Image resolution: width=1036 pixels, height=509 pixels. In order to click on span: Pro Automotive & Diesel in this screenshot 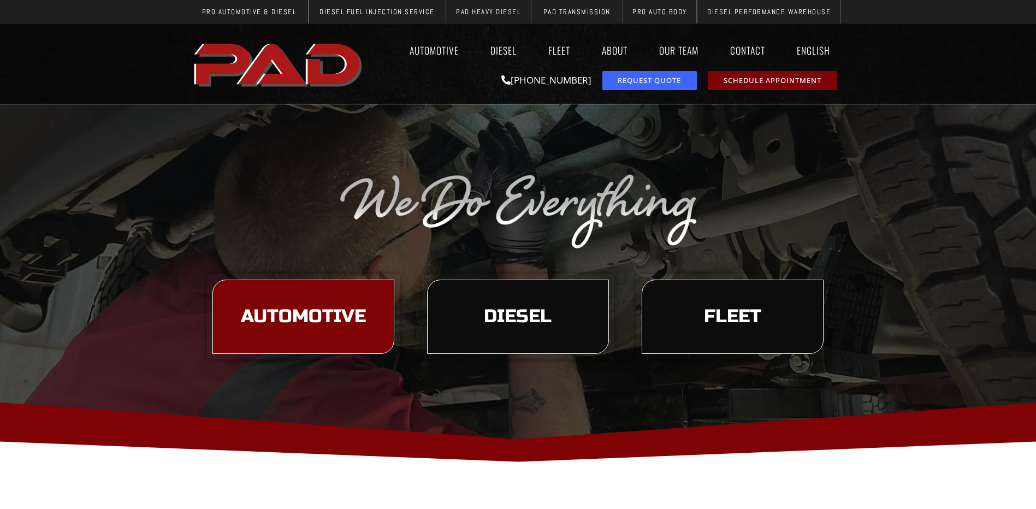, I will do `click(249, 11)`.